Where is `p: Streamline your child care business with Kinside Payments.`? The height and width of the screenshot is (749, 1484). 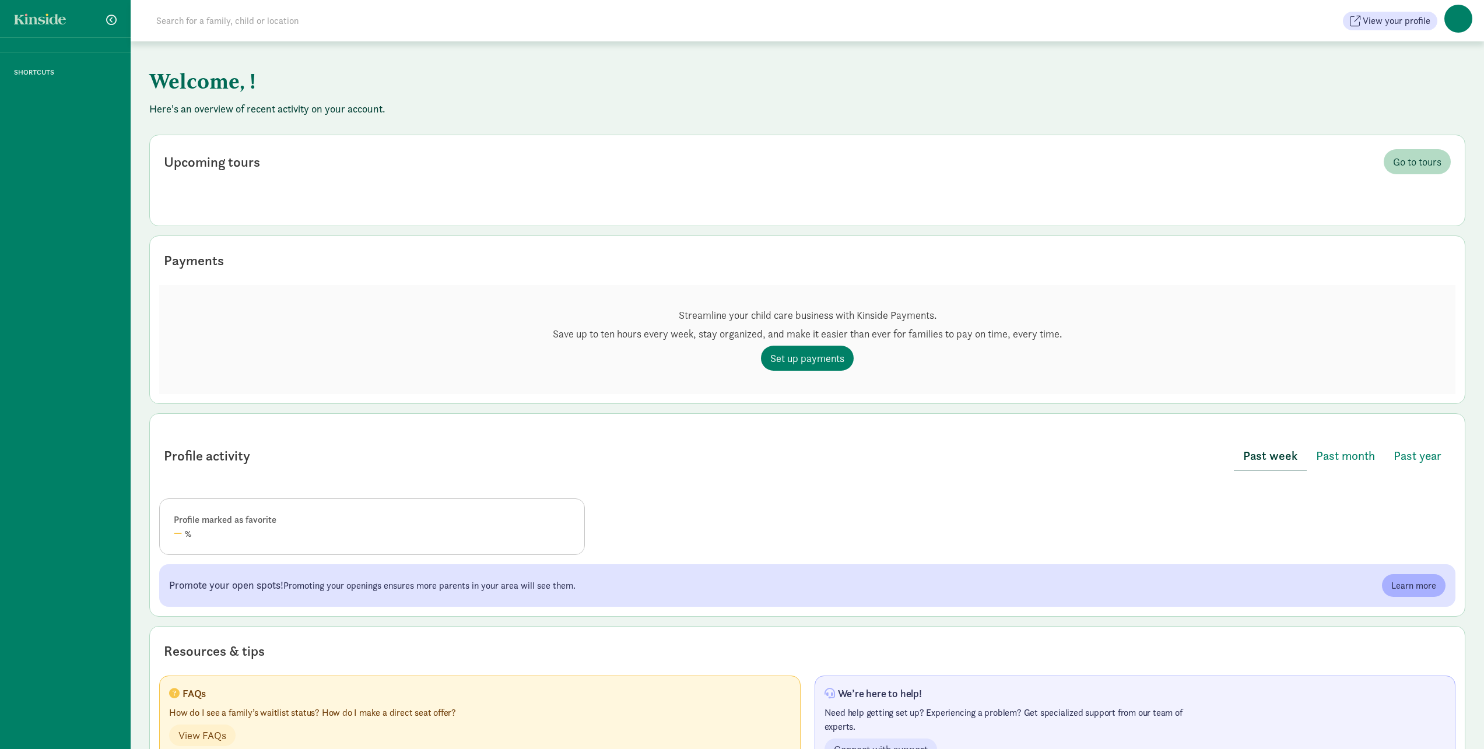
p: Streamline your child care business with Kinside Payments. is located at coordinates (807, 315).